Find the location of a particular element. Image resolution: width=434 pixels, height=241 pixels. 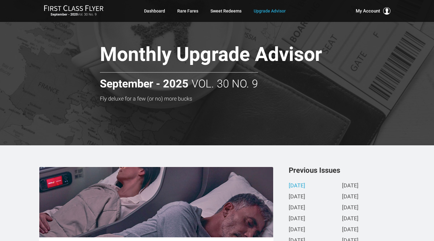

a: Dashboard is located at coordinates (154, 11).